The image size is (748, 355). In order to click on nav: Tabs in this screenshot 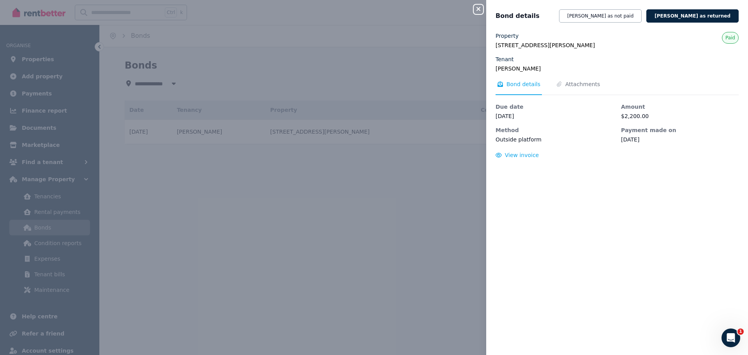, I will do `click(617, 88)`.